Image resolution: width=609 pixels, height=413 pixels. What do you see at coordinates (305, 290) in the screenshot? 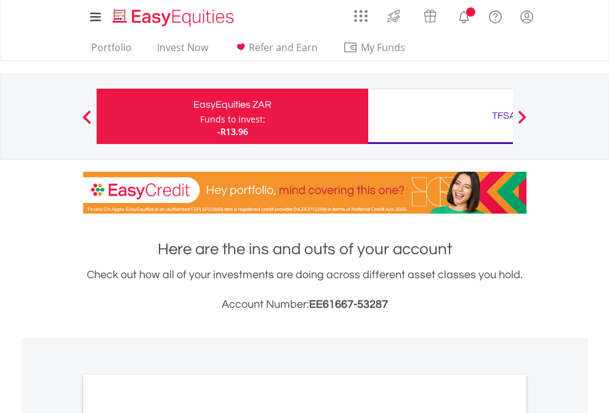
I see `div: Check out how all of your investments are doing across different asset classes you hold.` at bounding box center [305, 290].